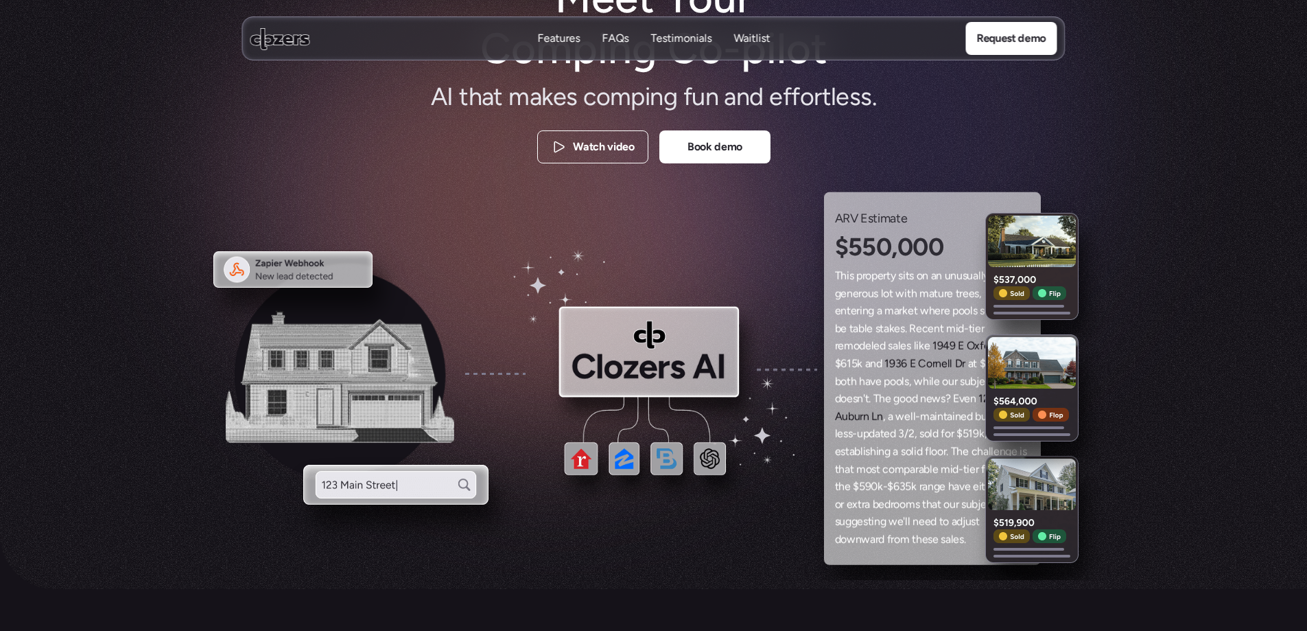  What do you see at coordinates (603, 147) in the screenshot?
I see `p: Watch video` at bounding box center [603, 147].